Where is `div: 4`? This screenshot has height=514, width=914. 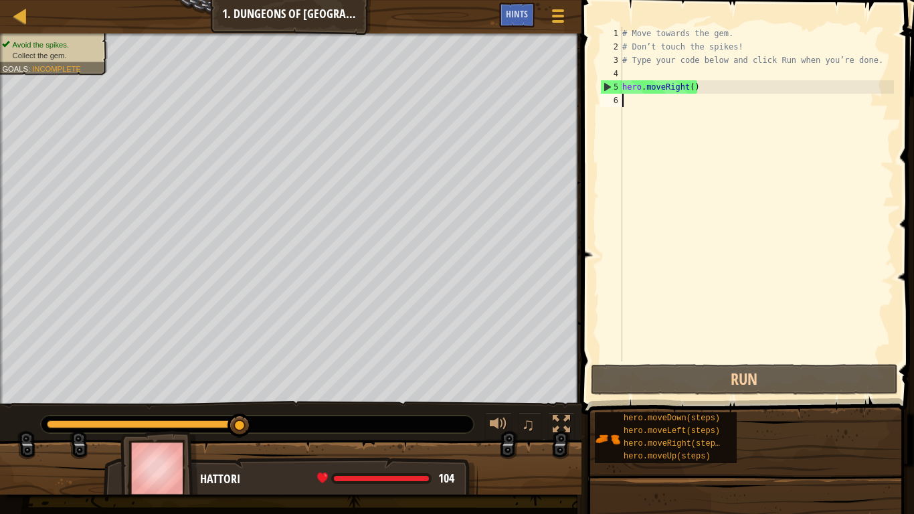
div: 4 is located at coordinates (611, 74).